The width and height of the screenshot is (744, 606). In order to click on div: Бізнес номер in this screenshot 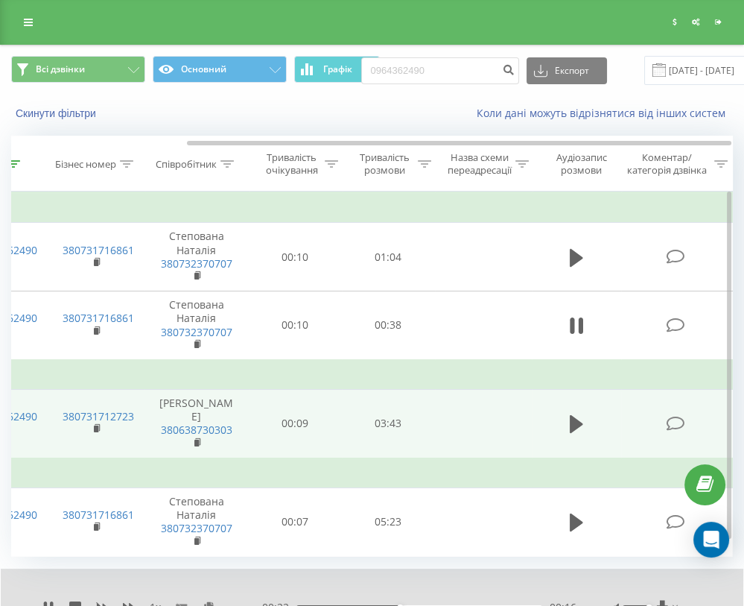, I will do `click(86, 164)`.